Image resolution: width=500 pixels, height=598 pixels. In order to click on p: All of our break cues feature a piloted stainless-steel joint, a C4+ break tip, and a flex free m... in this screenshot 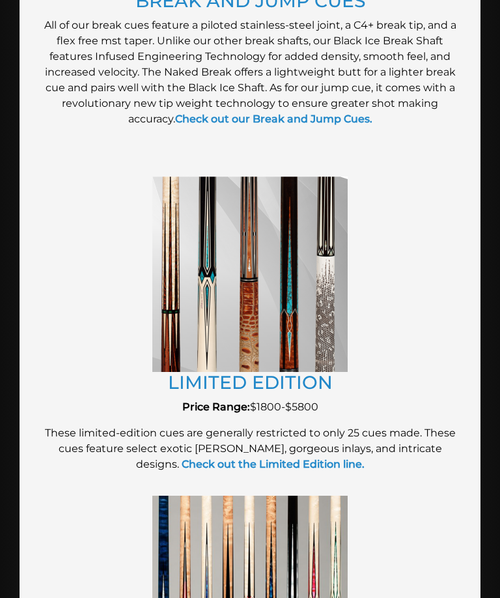, I will do `click(250, 72)`.